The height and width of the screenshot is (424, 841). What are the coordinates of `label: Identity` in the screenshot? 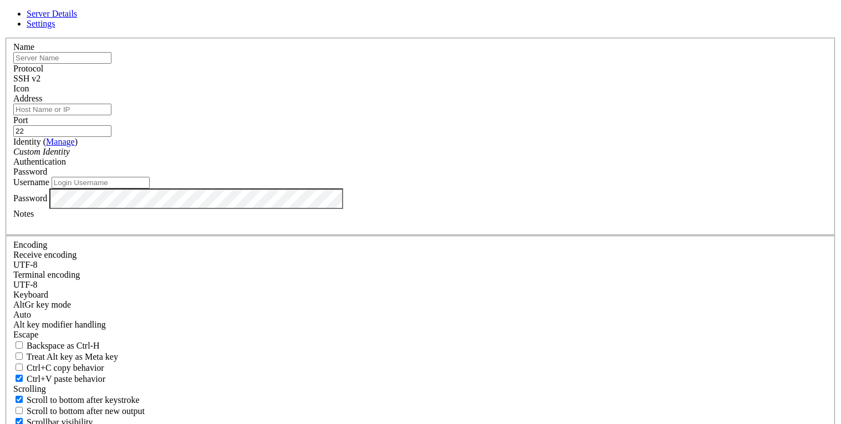 It's located at (45, 141).